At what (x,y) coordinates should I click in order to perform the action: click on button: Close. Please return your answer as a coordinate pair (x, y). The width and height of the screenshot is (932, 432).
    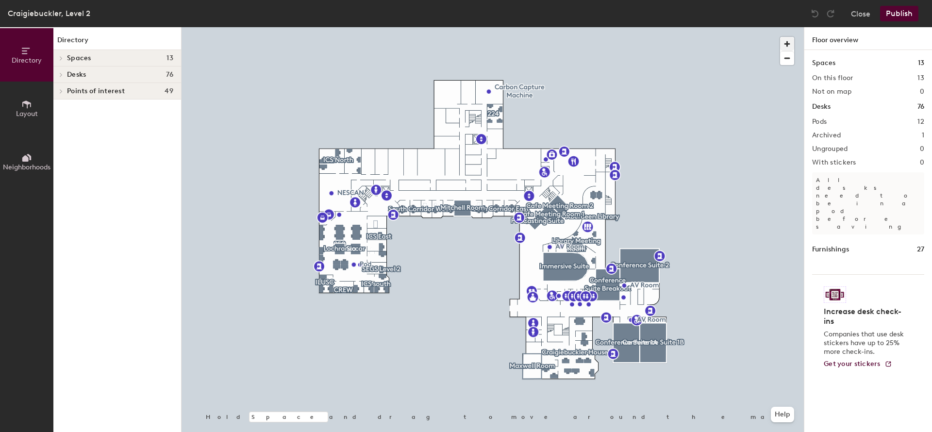
    Looking at the image, I should click on (861, 14).